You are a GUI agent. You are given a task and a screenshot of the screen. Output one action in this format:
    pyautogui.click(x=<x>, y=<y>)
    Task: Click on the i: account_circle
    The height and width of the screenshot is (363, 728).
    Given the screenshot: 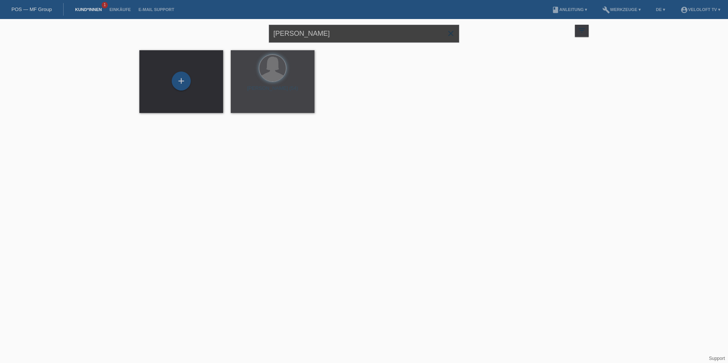 What is the action you would take?
    pyautogui.click(x=684, y=10)
    